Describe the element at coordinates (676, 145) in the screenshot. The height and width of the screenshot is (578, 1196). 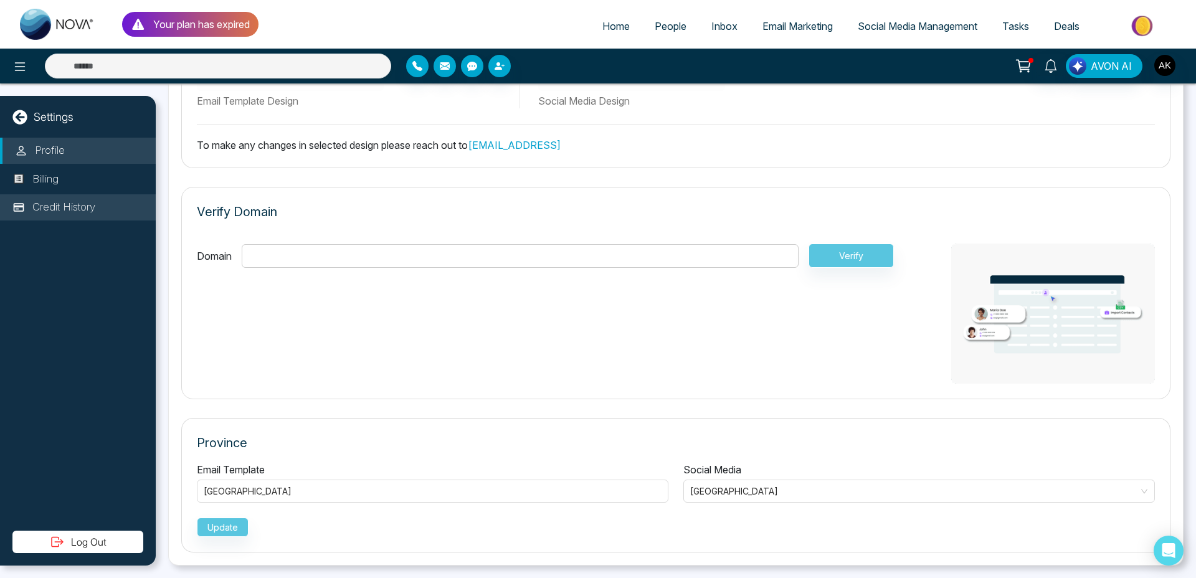
I see `p: To make any changes in selected design please reach out to` at that location.